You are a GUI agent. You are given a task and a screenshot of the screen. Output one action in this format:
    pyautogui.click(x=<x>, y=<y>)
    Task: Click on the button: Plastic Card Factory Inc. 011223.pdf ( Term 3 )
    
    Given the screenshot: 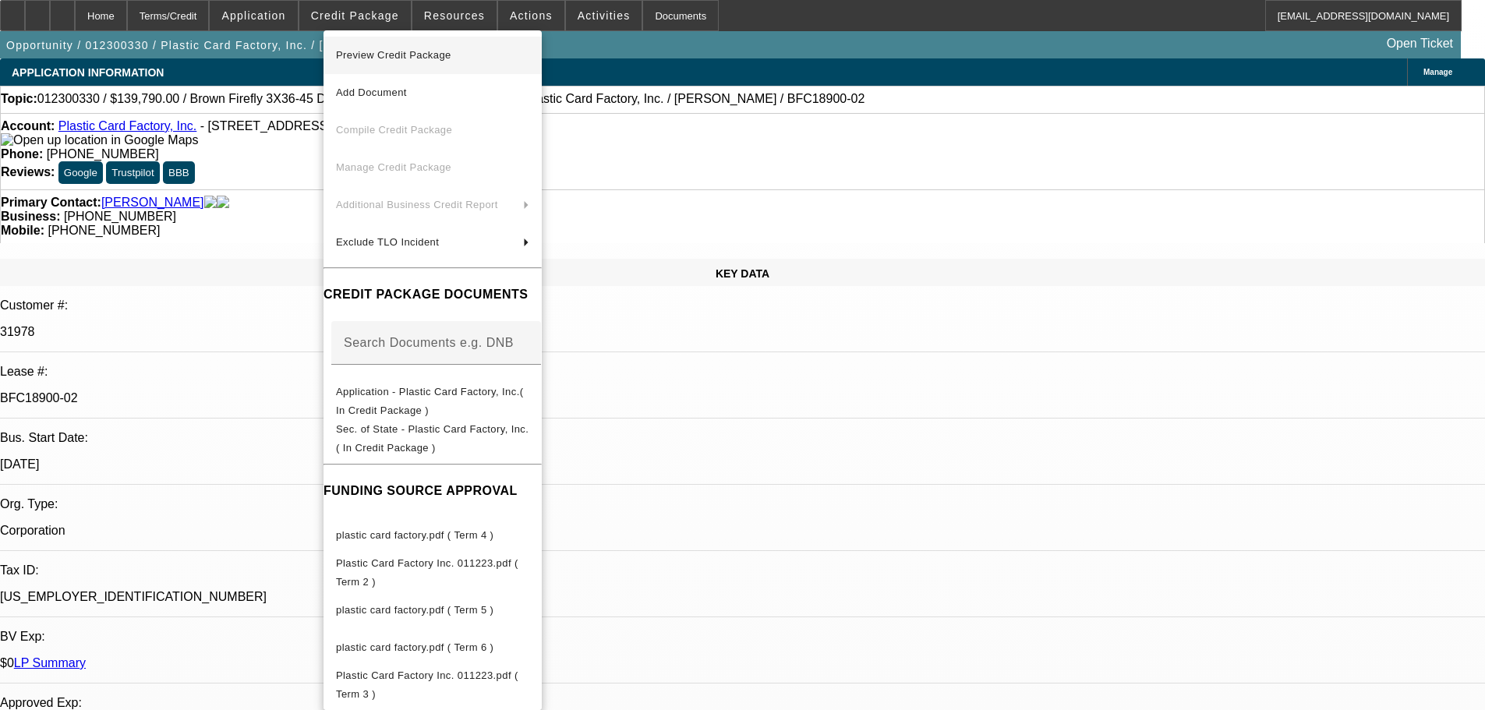 What is the action you would take?
    pyautogui.click(x=433, y=685)
    